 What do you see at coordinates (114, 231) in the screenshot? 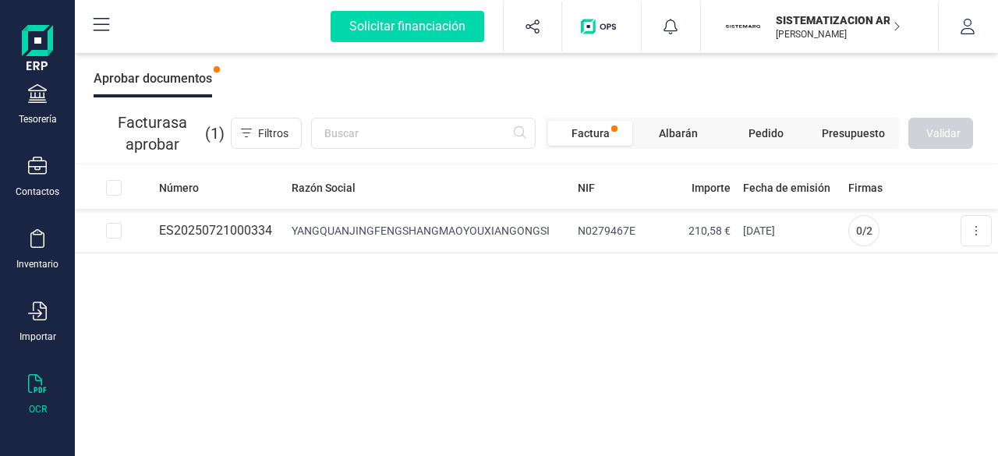
I see `div: Row Selected 4144b8ca-e331-4c1f-9449-b9967584751b` at bounding box center [114, 231].